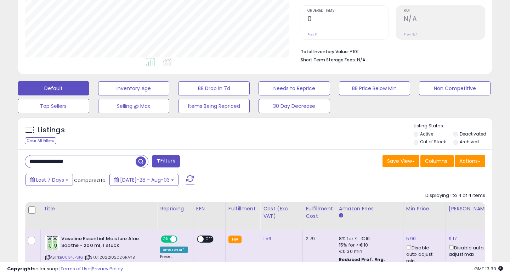 This screenshot has height=276, width=510. I want to click on li: £101, so click(390, 51).